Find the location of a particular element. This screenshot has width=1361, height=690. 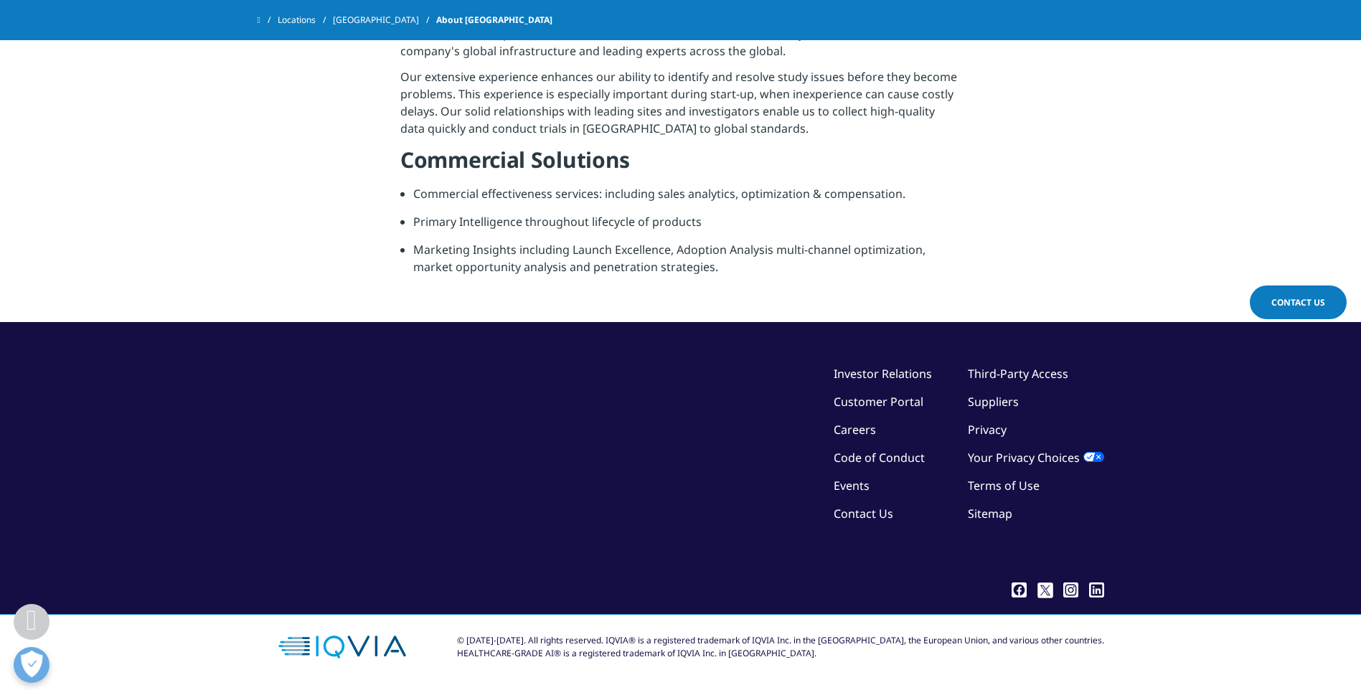

a: Locations is located at coordinates (305, 20).